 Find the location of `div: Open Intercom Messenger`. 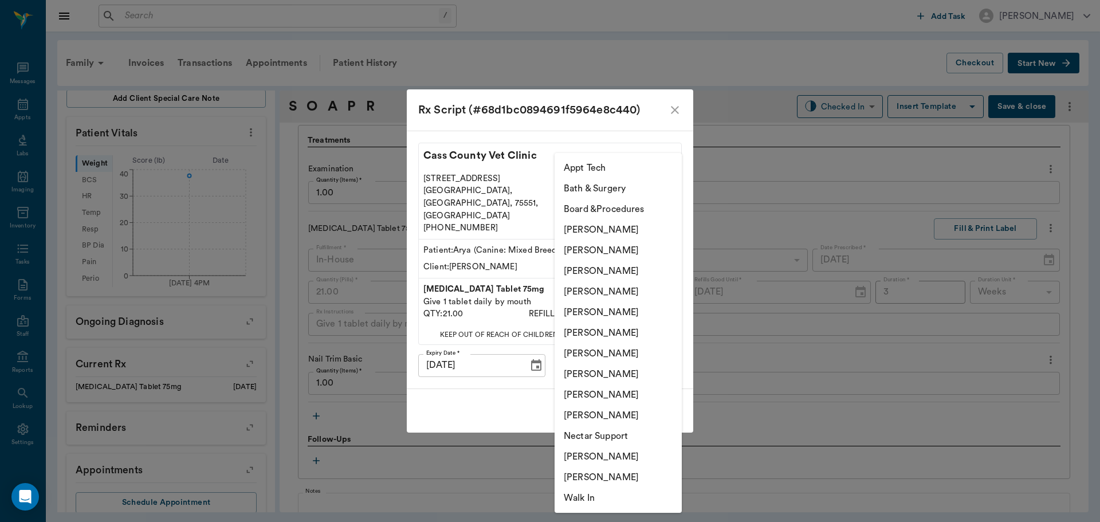

div: Open Intercom Messenger is located at coordinates (25, 497).